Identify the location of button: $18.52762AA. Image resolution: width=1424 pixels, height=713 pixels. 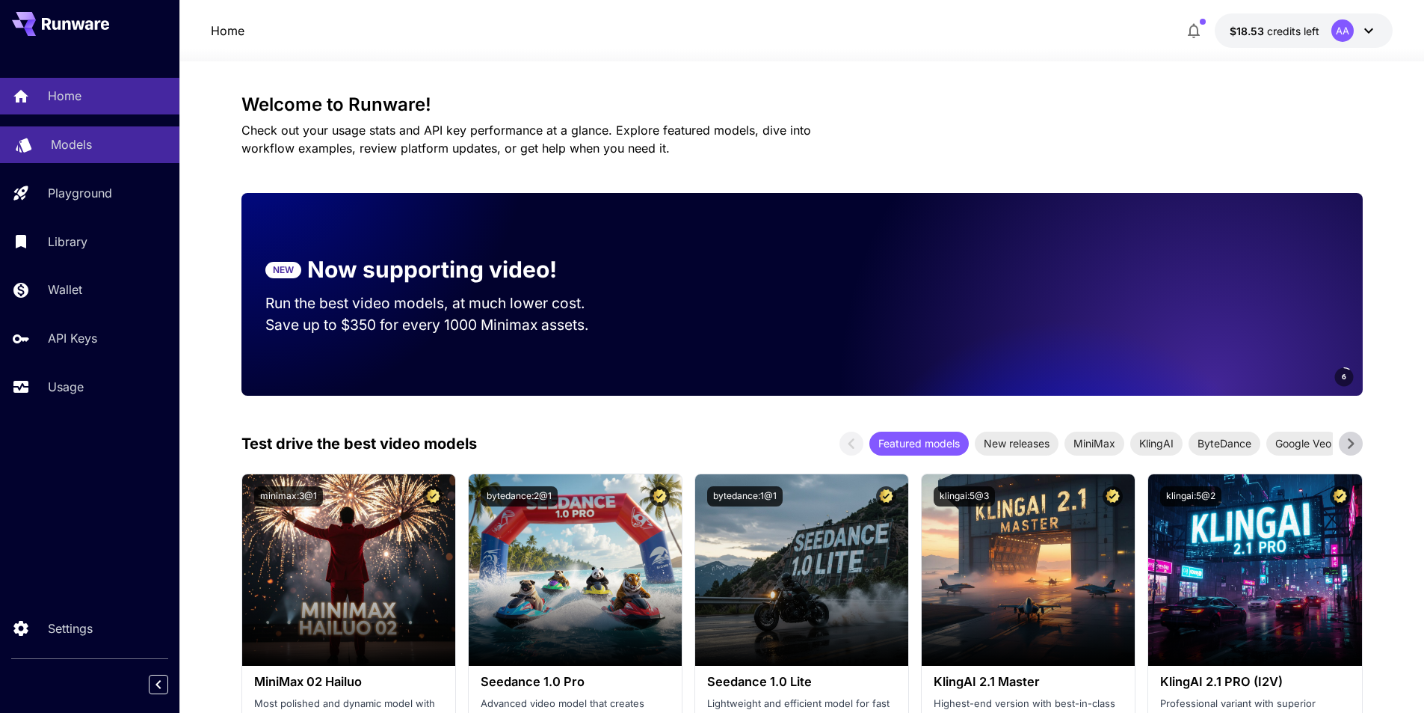
(1304, 31).